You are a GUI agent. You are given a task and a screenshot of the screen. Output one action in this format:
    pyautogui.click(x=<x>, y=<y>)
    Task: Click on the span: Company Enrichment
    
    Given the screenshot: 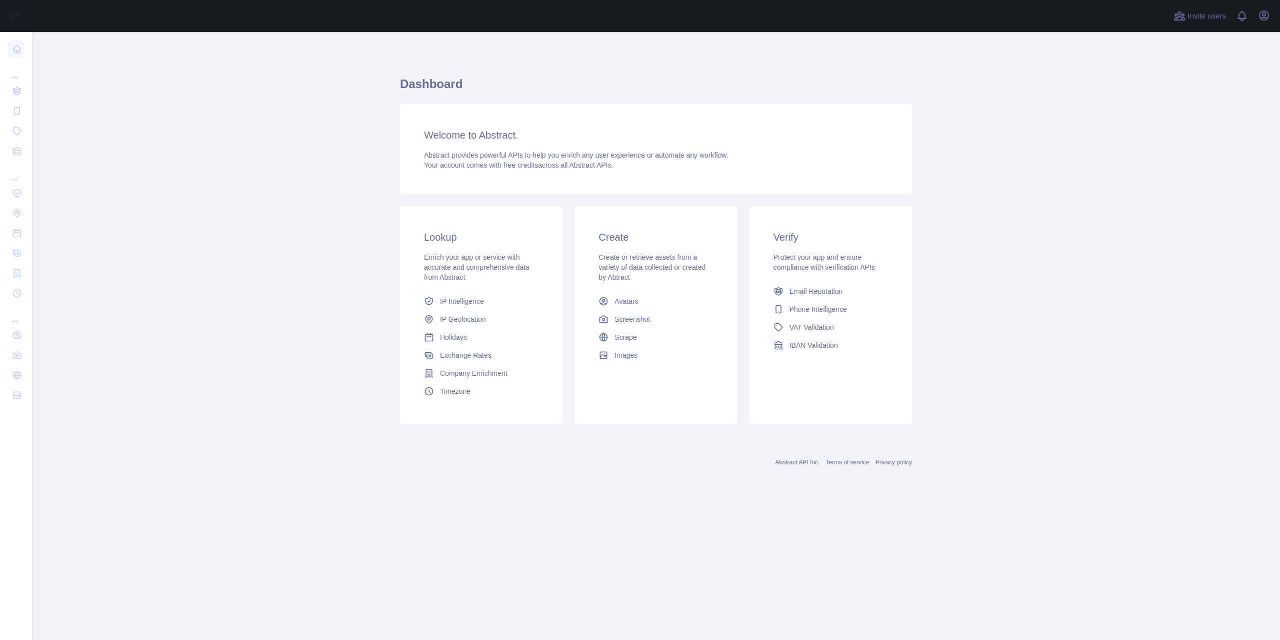 What is the action you would take?
    pyautogui.click(x=474, y=373)
    